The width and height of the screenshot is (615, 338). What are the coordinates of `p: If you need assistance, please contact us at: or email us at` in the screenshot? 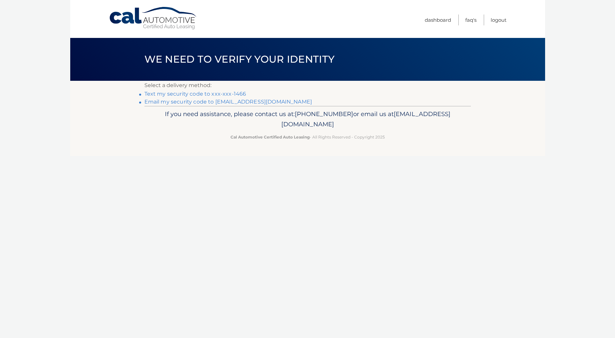 It's located at (308, 119).